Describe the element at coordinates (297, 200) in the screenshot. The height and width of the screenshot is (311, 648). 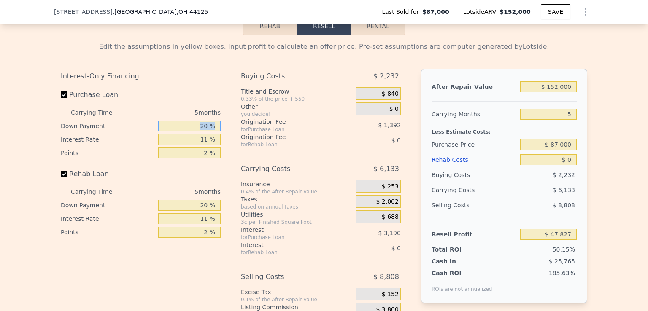
I see `div: Taxes` at that location.